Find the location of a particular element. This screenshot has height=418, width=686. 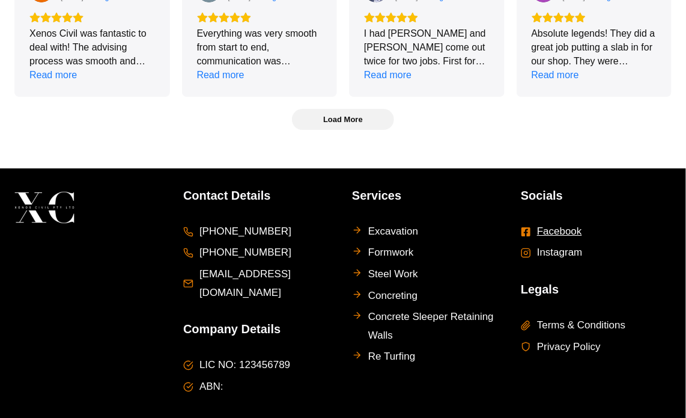

span: LIC NO: 123456789 is located at coordinates (245, 365).